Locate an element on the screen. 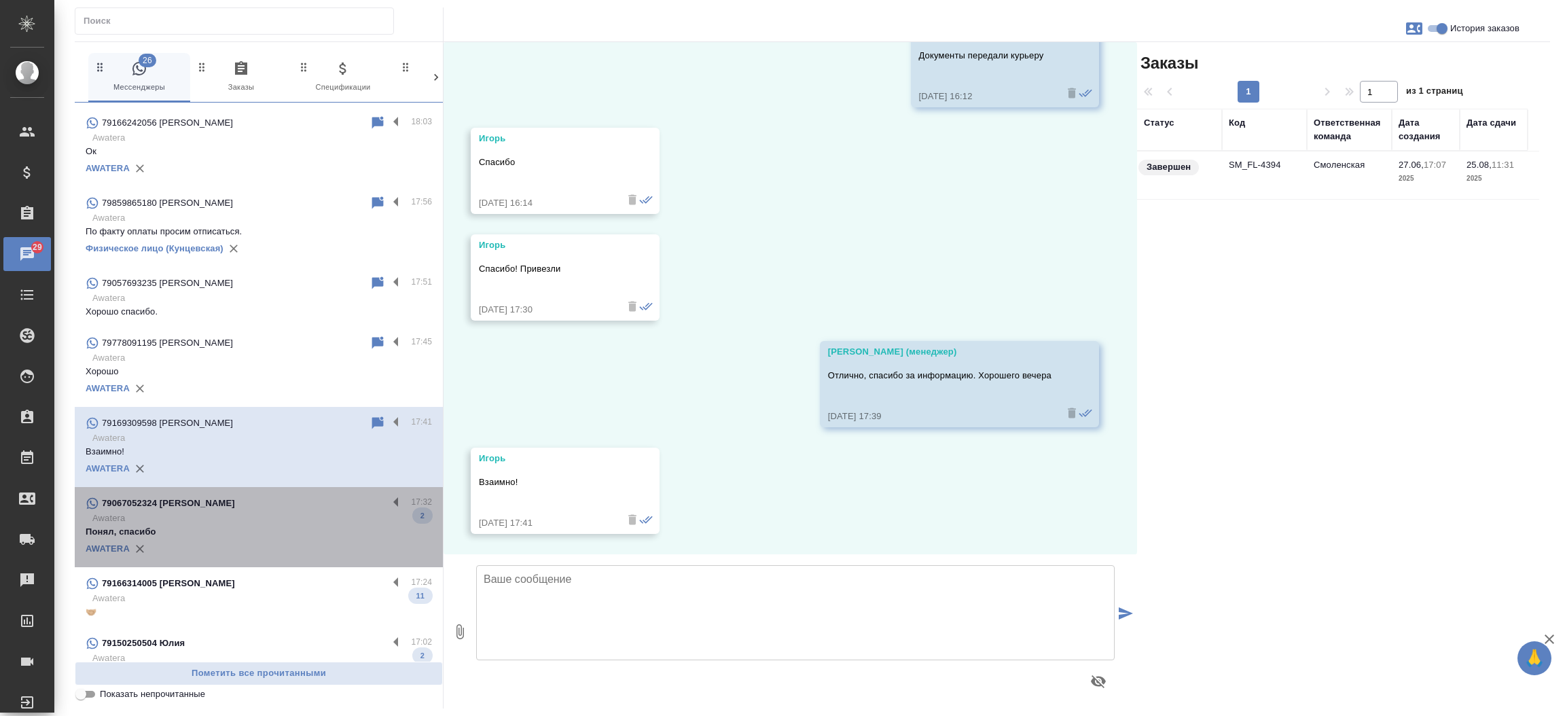  p: 18:03 is located at coordinates (421, 122).